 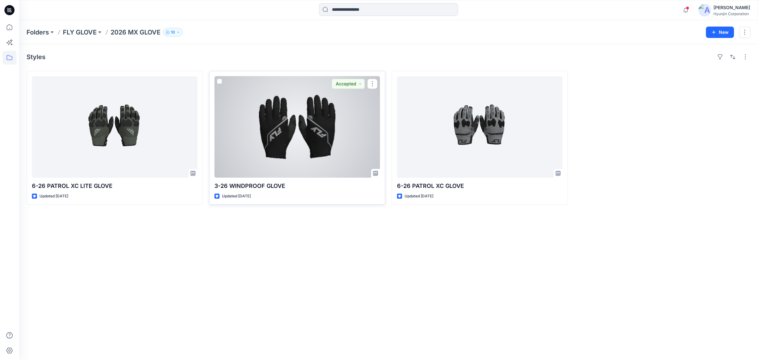 What do you see at coordinates (732, 14) in the screenshot?
I see `div: Hyunjin Corporation` at bounding box center [732, 14].